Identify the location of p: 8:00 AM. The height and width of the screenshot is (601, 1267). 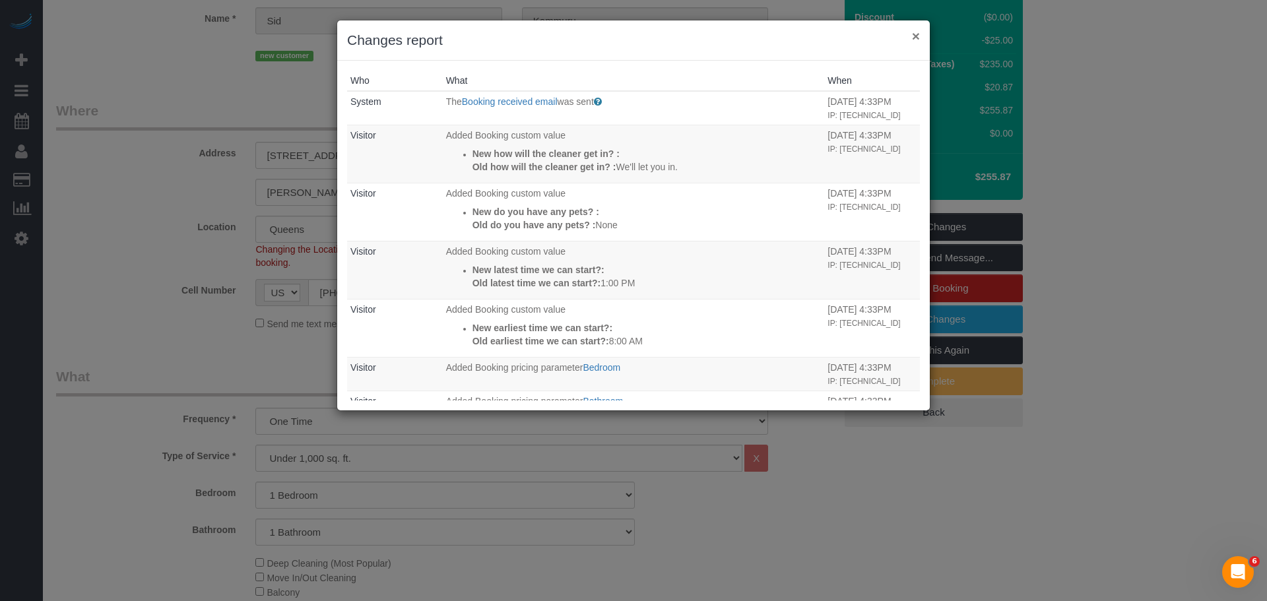
(646, 341).